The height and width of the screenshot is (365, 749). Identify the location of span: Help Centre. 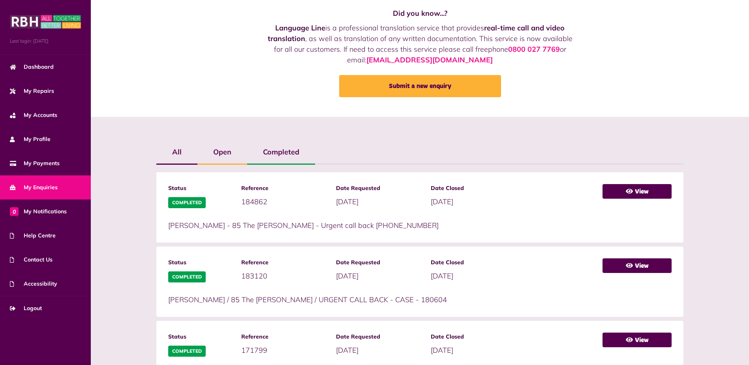
(33, 235).